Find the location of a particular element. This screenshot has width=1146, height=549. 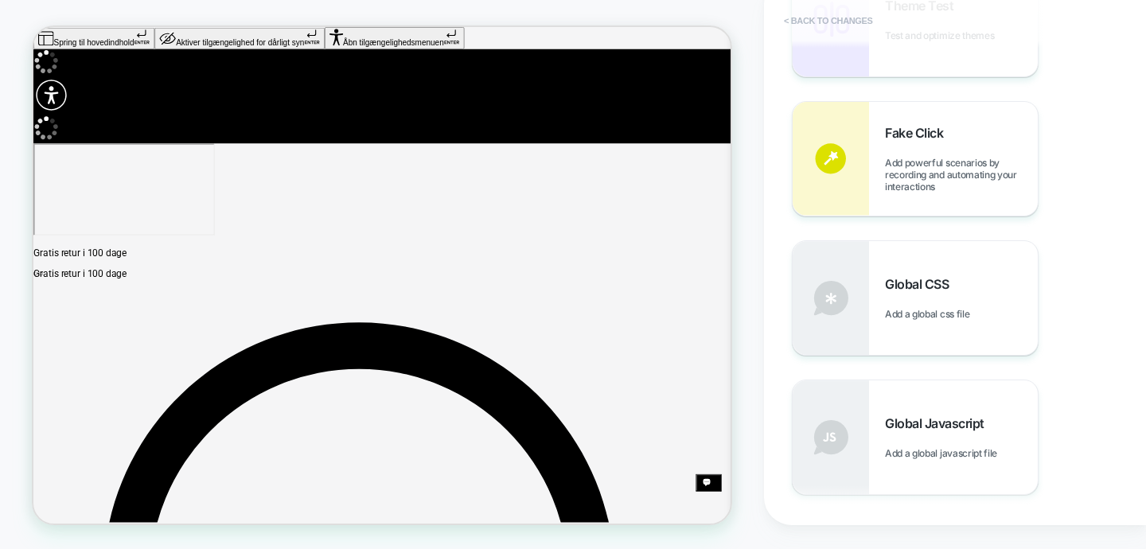

span: Aktiver tilgængelighed for dårligt syn is located at coordinates (275, 21).